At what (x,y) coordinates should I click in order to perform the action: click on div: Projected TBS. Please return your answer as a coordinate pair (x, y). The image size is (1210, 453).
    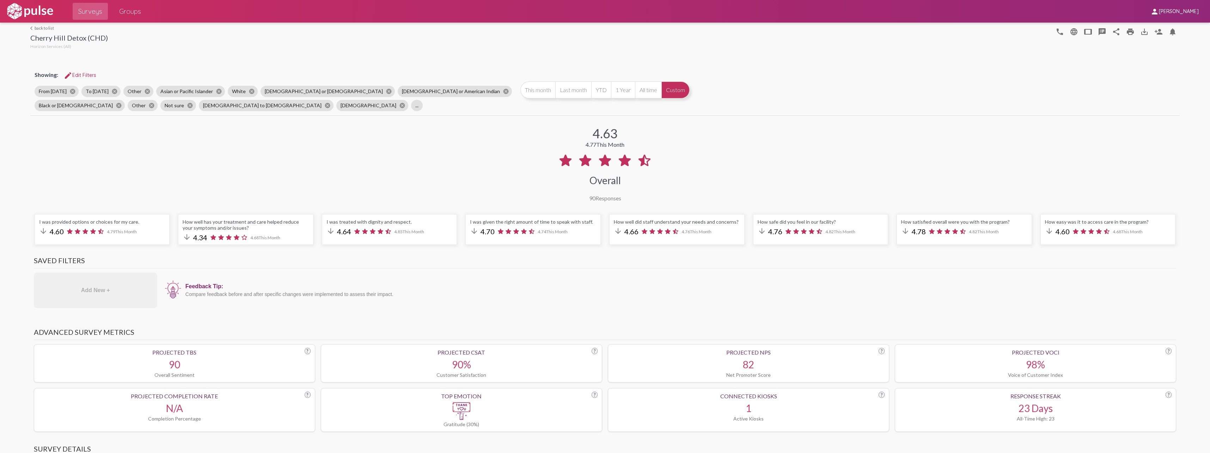
    Looking at the image, I should click on (174, 352).